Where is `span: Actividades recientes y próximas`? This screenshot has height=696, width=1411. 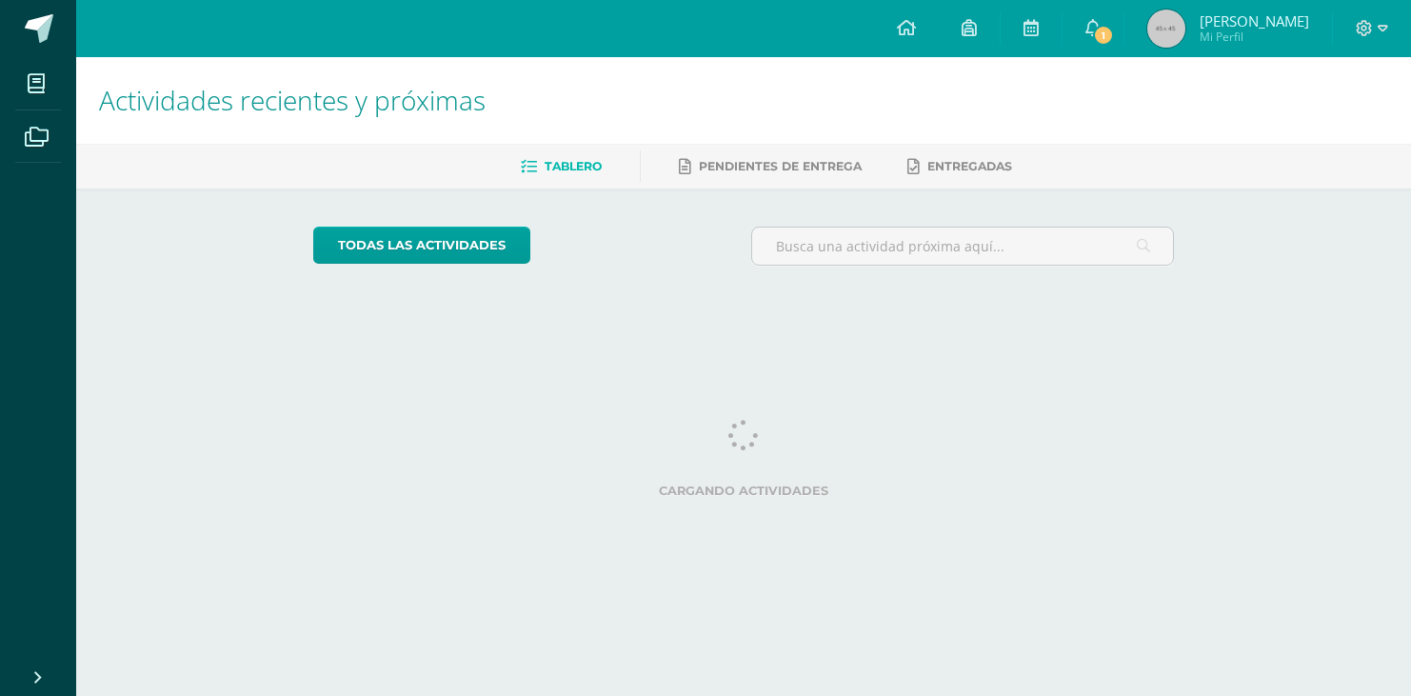
span: Actividades recientes y próximas is located at coordinates (292, 100).